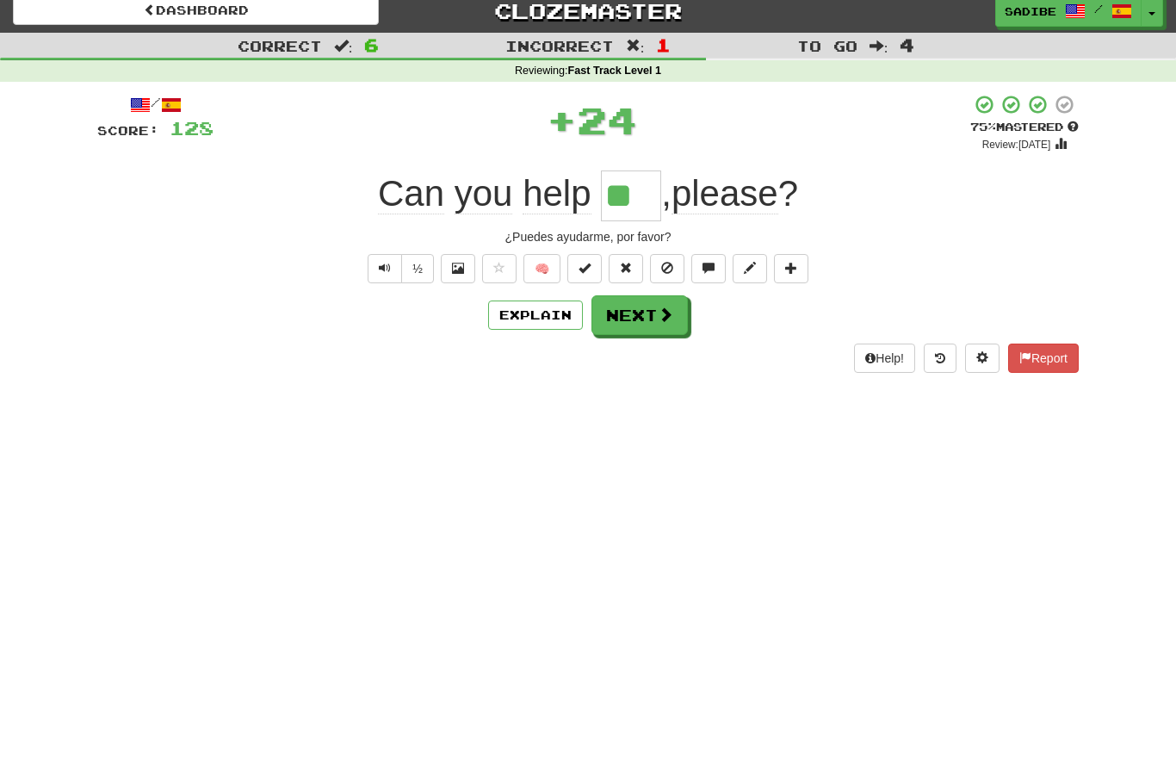 The image size is (1176, 775). What do you see at coordinates (128, 130) in the screenshot?
I see `span: Score:` at bounding box center [128, 130].